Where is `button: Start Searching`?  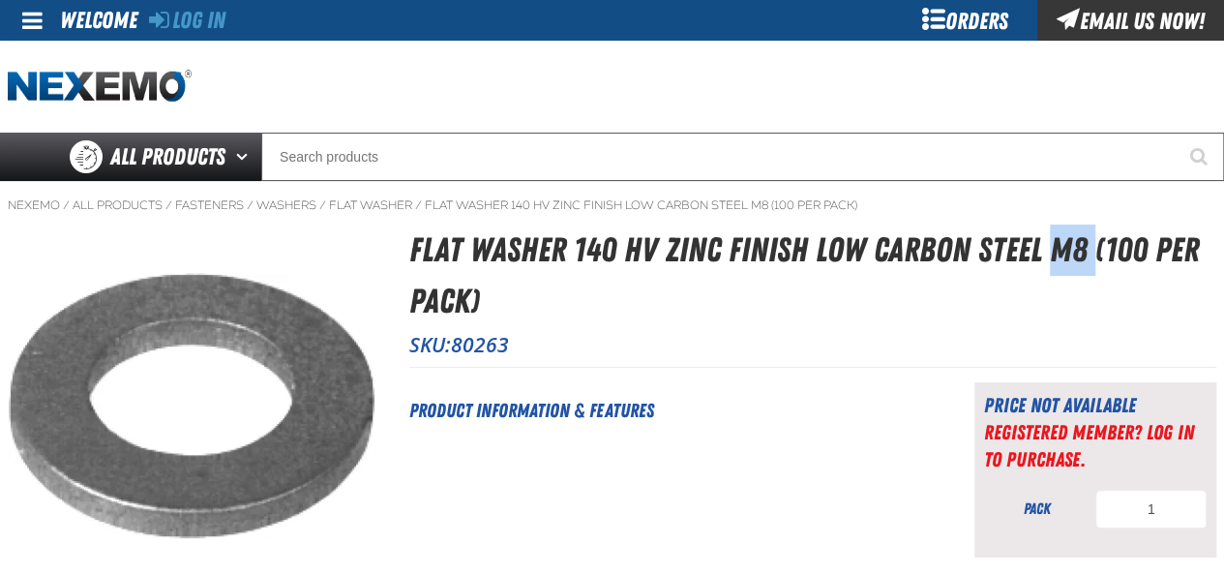
button: Start Searching is located at coordinates (1200, 157).